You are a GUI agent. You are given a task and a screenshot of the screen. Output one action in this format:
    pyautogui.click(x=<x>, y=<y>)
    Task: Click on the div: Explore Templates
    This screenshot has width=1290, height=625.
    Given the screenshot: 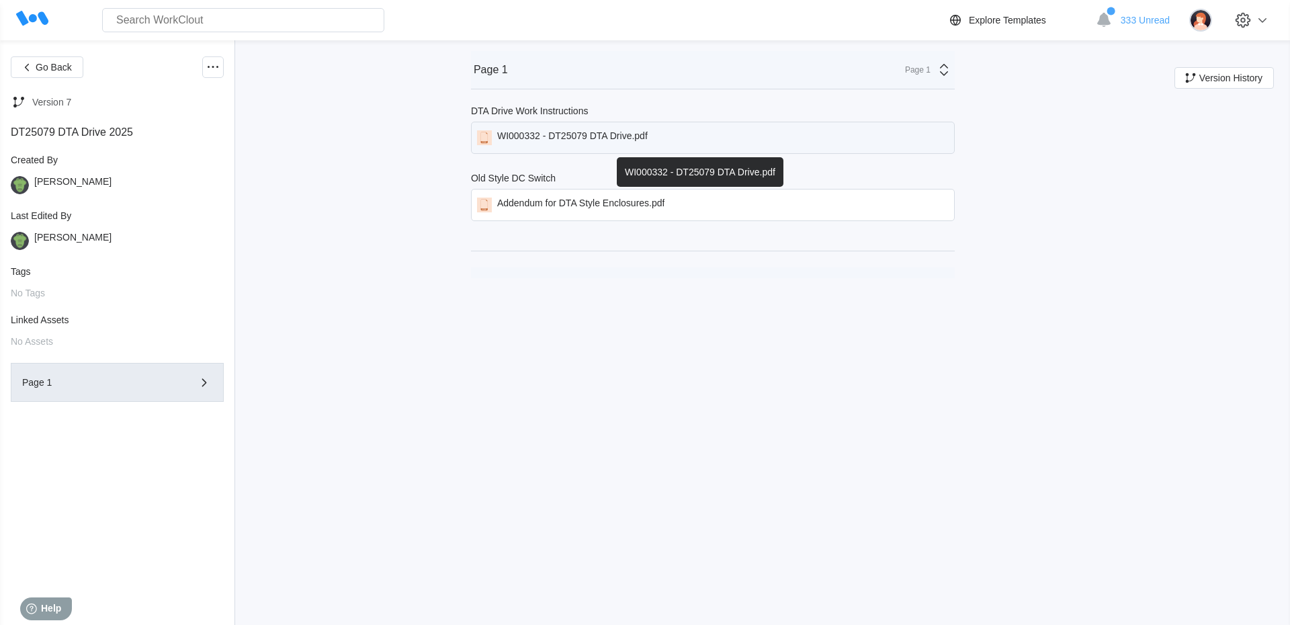 What is the action you would take?
    pyautogui.click(x=1007, y=20)
    